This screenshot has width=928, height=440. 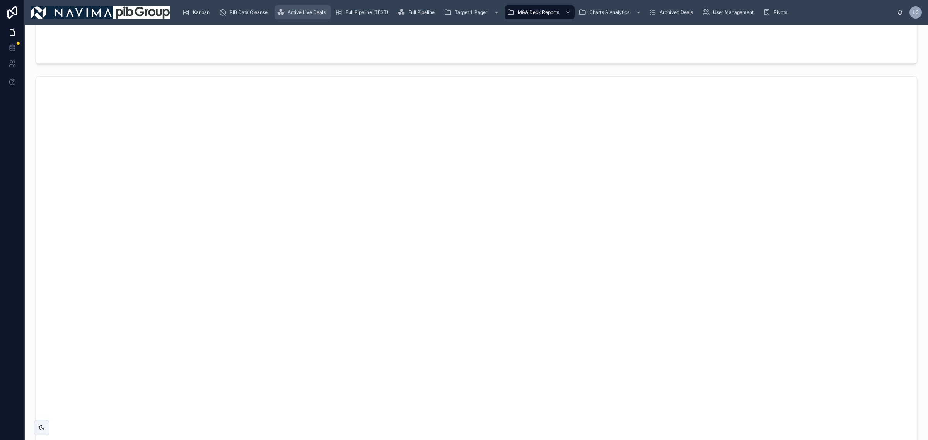 What do you see at coordinates (538, 12) in the screenshot?
I see `span: M&A Deck Reports` at bounding box center [538, 12].